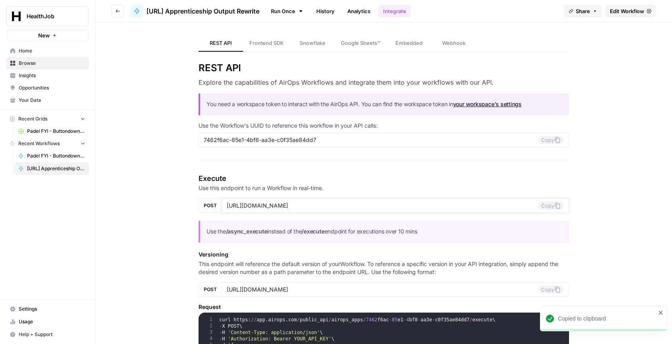 The image size is (672, 344). I want to click on a: Frontend SDK, so click(267, 43).